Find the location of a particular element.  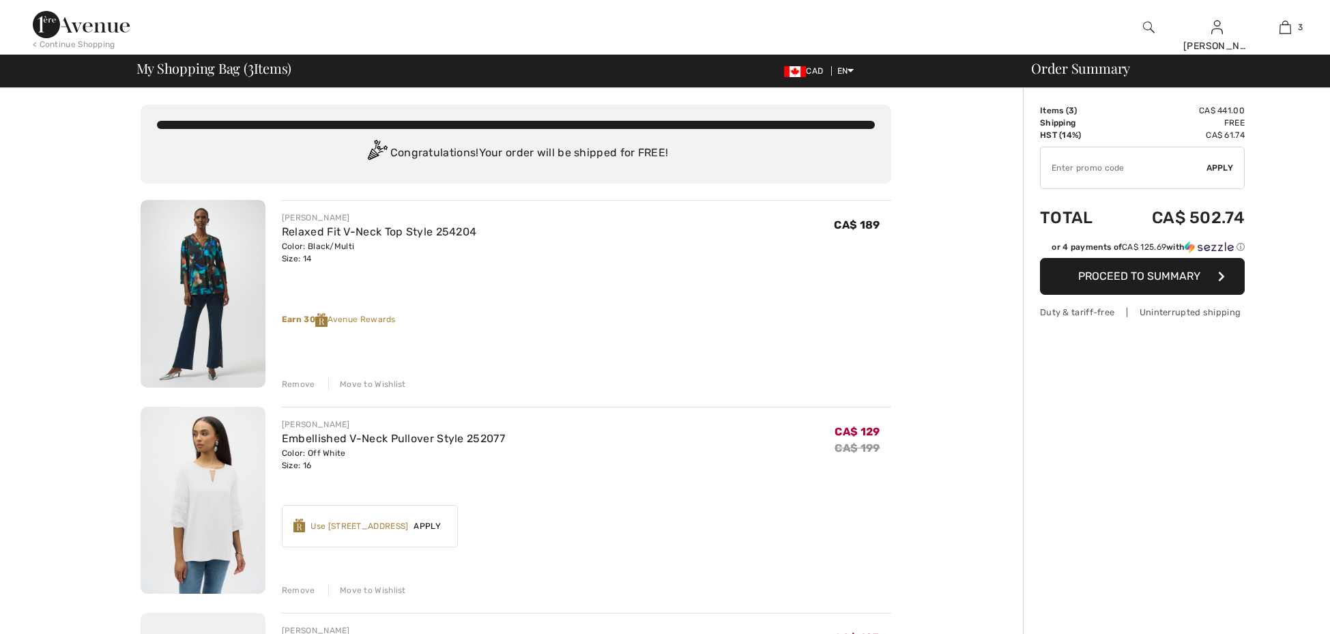

td: CA$ 441.00 is located at coordinates (1179, 111).